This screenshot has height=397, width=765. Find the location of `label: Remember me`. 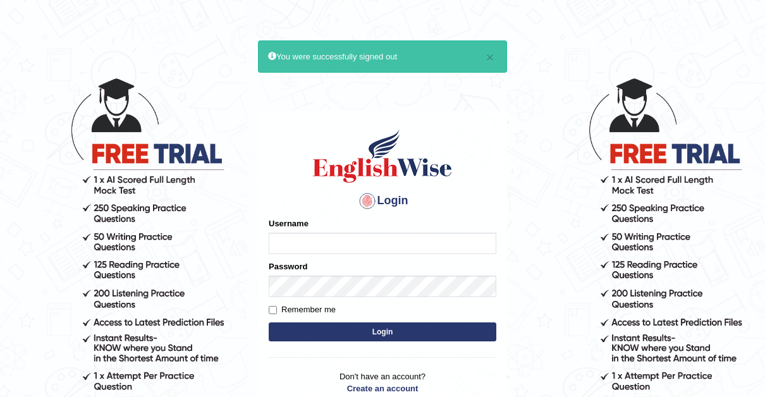

label: Remember me is located at coordinates (302, 310).